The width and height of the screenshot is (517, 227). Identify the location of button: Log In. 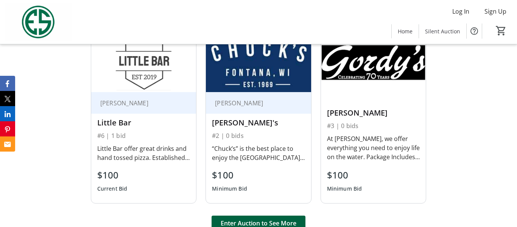
(460, 11).